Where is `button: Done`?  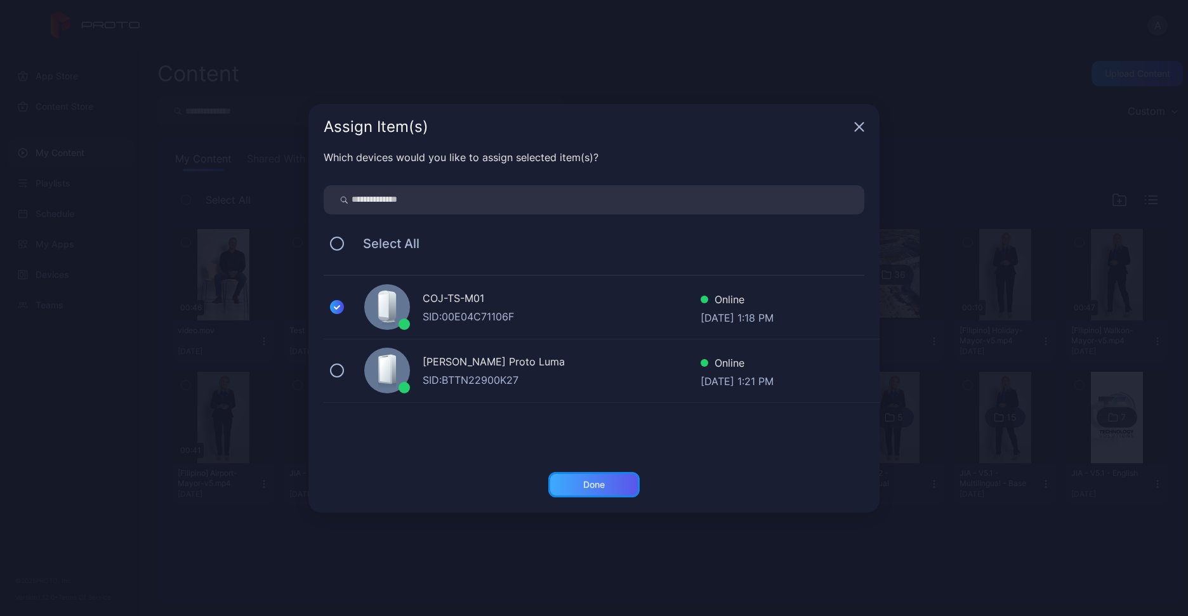 button: Done is located at coordinates (594, 485).